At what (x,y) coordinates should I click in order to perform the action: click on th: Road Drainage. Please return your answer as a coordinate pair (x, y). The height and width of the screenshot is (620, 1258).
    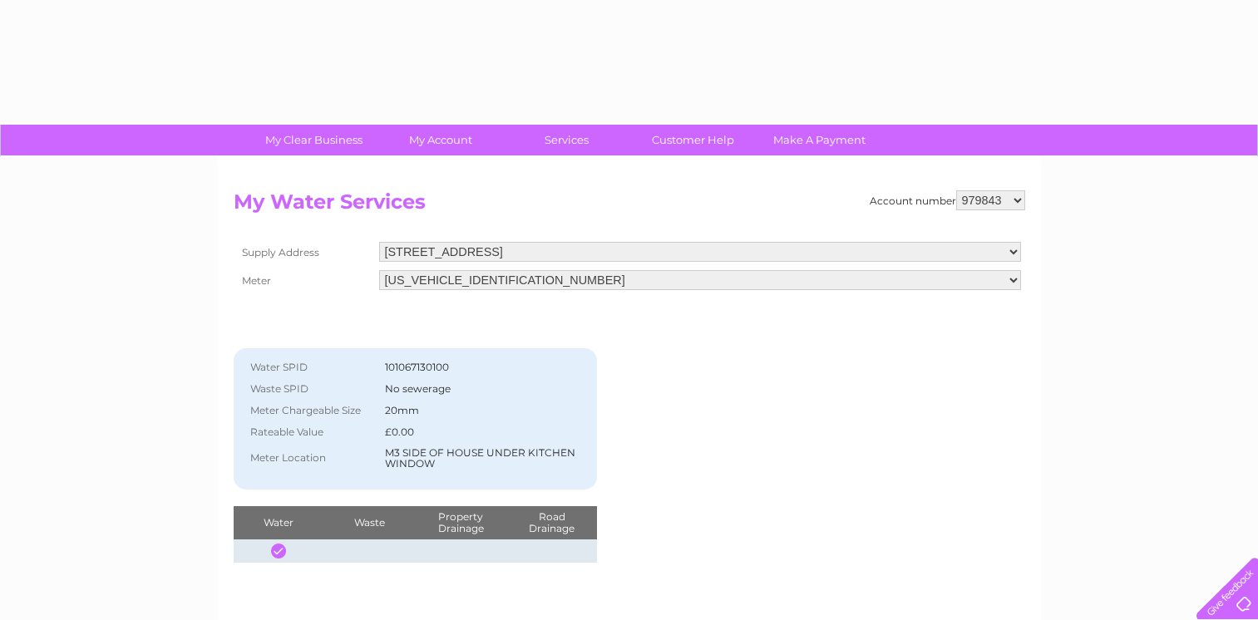
    Looking at the image, I should click on (552, 523).